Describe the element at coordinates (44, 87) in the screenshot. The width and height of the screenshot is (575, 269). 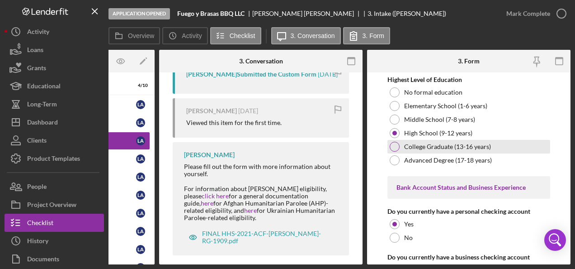
I see `div: Educational` at that location.